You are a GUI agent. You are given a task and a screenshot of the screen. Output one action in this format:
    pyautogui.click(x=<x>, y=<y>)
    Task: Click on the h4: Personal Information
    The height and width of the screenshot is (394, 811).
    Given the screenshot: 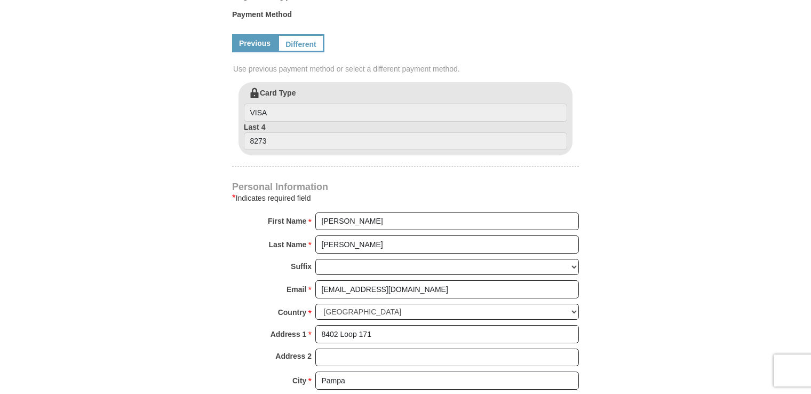 What is the action you would take?
    pyautogui.click(x=406, y=187)
    